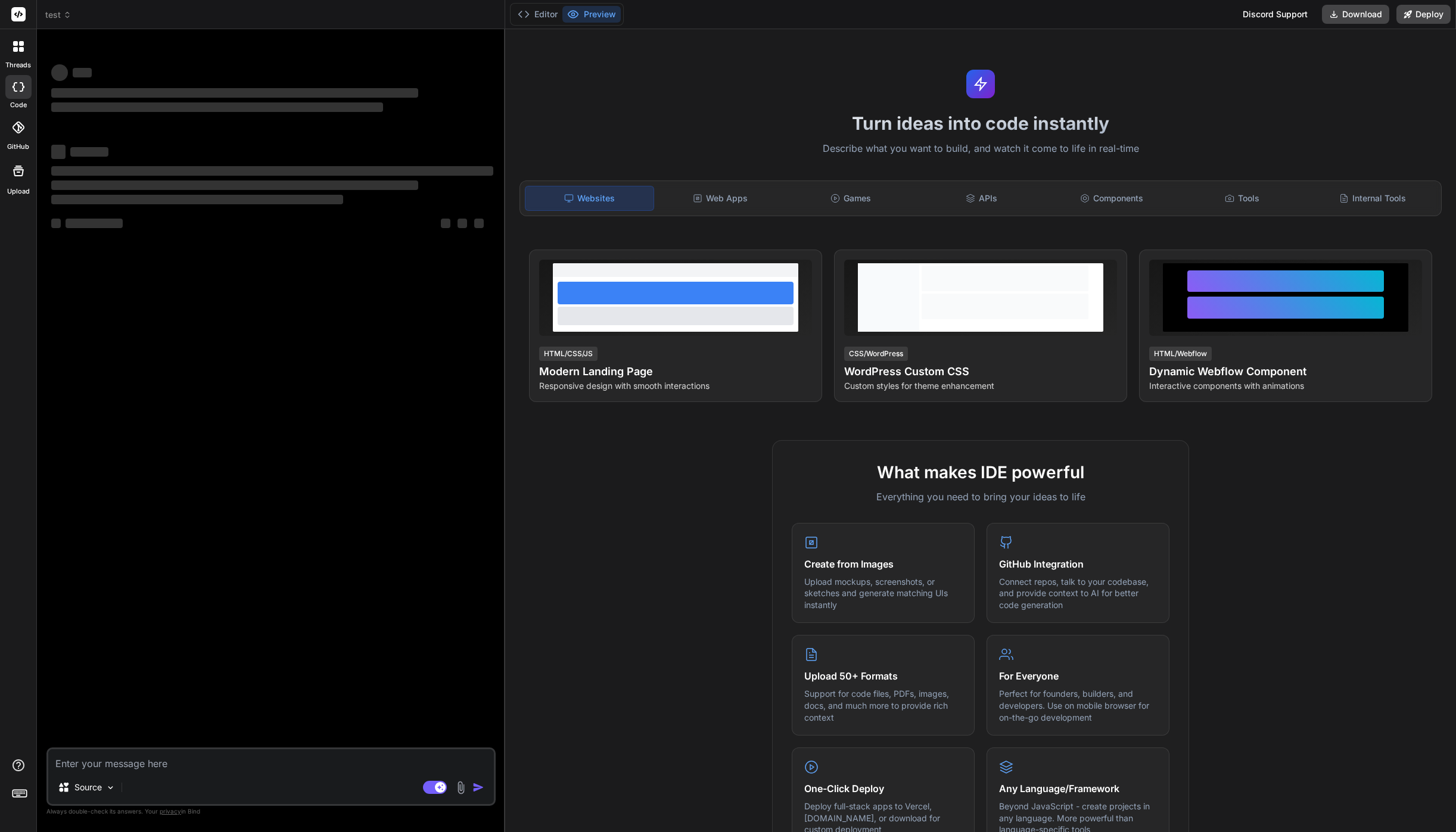  Describe the element at coordinates (883, 593) in the screenshot. I see `p: Upload mockups, screenshots, or sketches and generate matching UIs instantly` at that location.